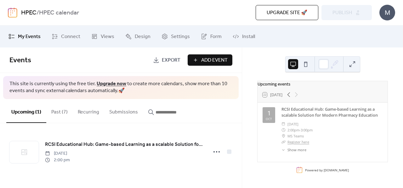 Image resolution: width=403 pixels, height=188 pixels. I want to click on button: Upgrade site 🚀, so click(287, 13).